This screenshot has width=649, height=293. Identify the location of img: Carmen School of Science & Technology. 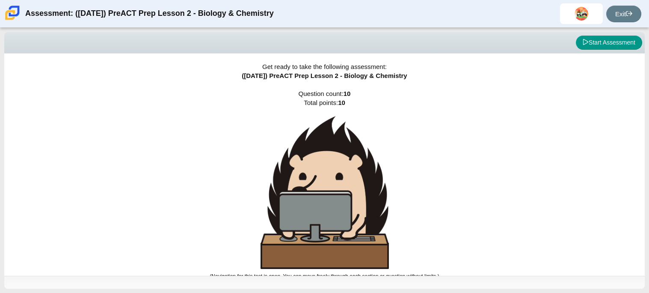
(12, 13).